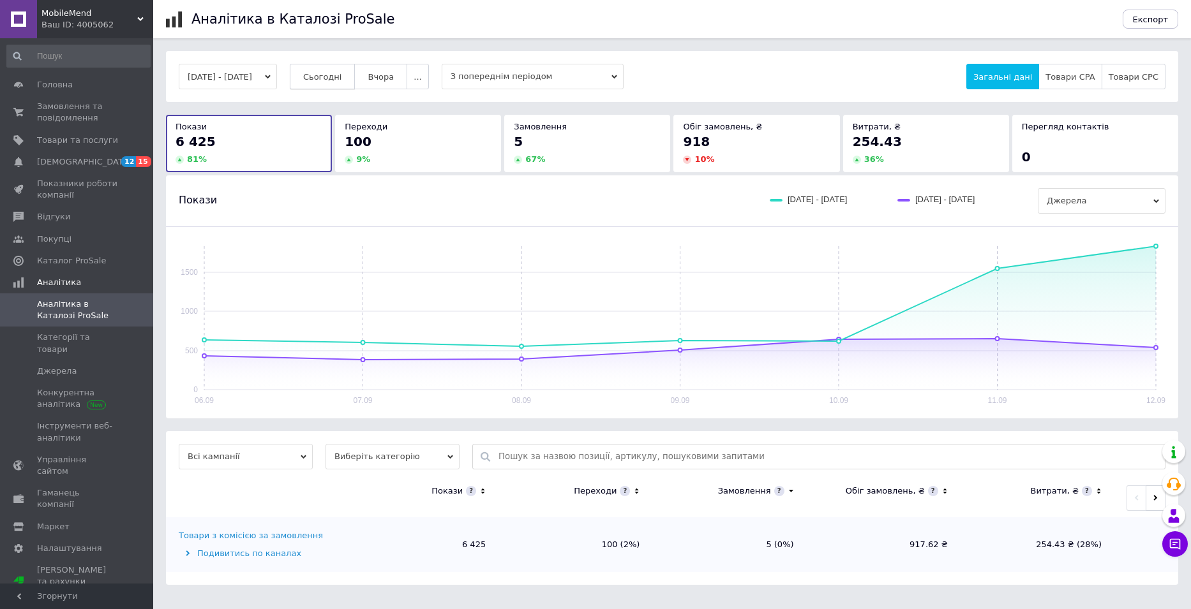 The image size is (1191, 609). Describe the element at coordinates (838, 401) in the screenshot. I see `text: 10.09` at that location.